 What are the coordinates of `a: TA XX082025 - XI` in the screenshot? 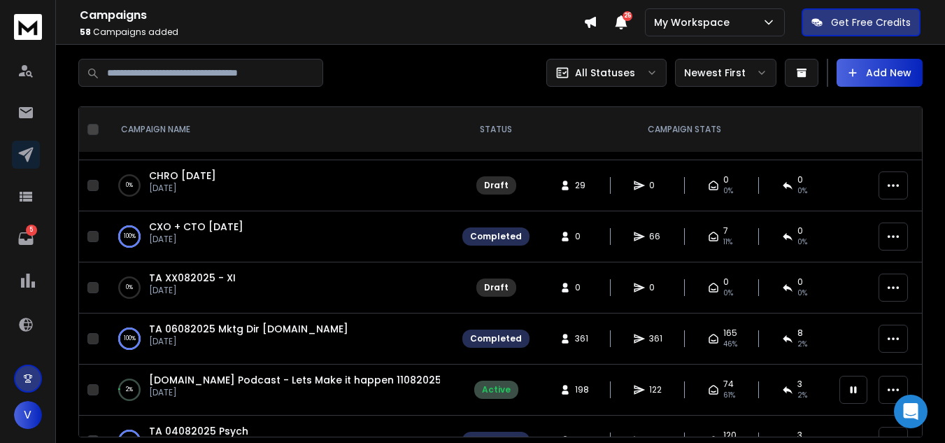 It's located at (192, 278).